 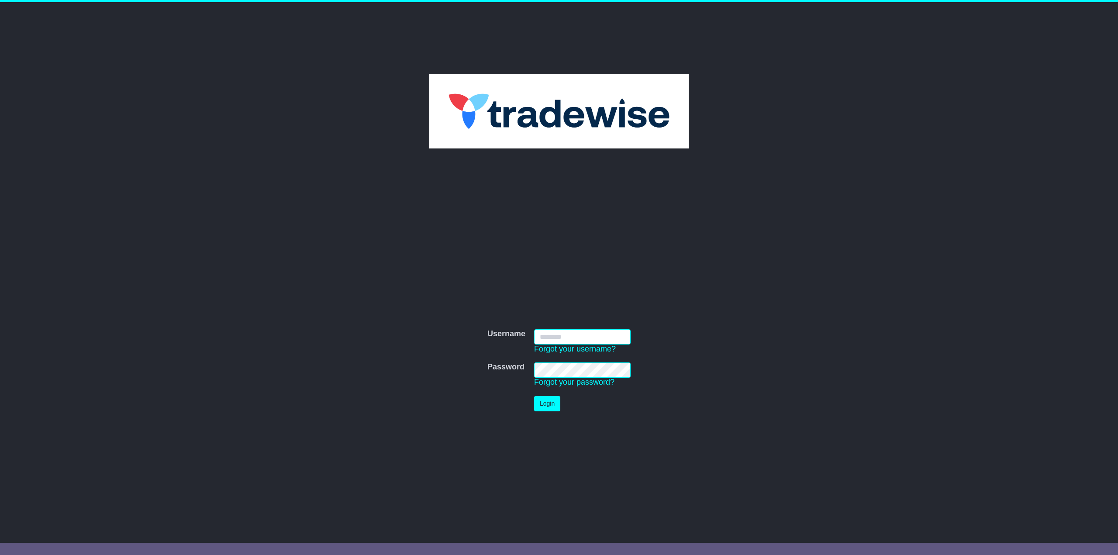 I want to click on label: Password, so click(x=506, y=367).